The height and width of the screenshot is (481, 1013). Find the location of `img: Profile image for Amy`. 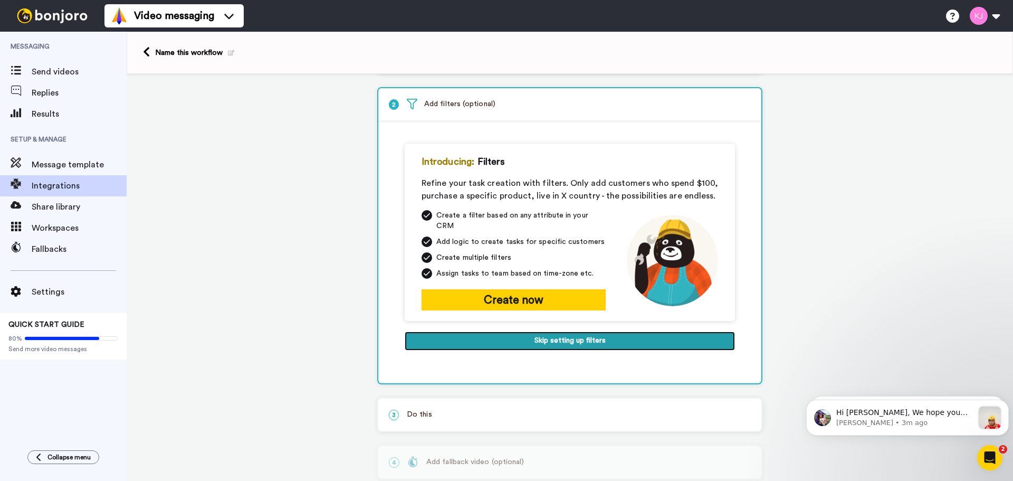

img: Profile image for Amy is located at coordinates (21, 39).